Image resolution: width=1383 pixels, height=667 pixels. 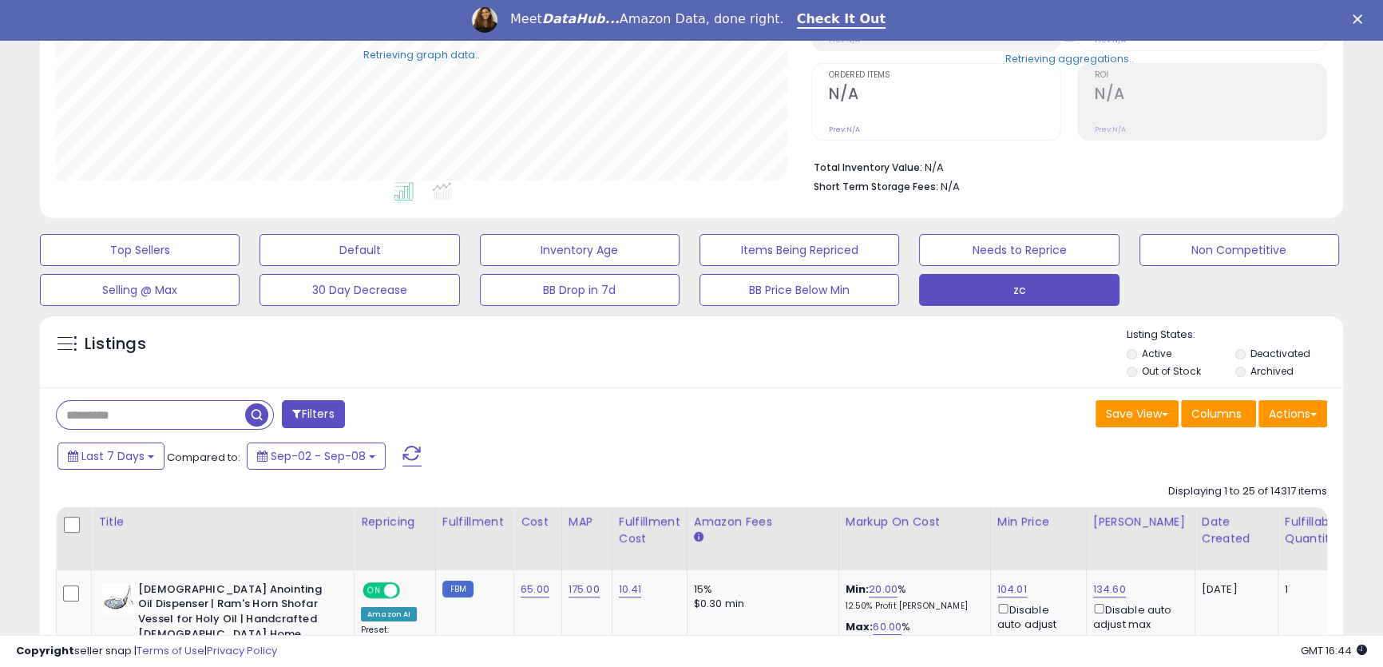 I want to click on a: Terms of Use, so click(x=170, y=650).